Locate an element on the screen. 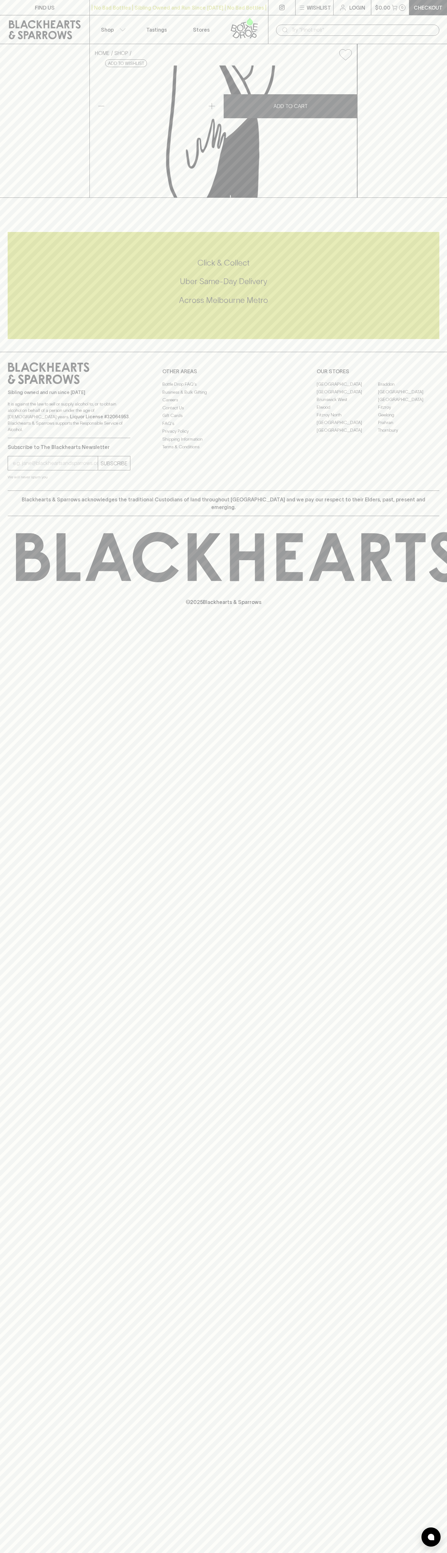 Image resolution: width=447 pixels, height=1553 pixels. a: Brunswick West is located at coordinates (347, 399).